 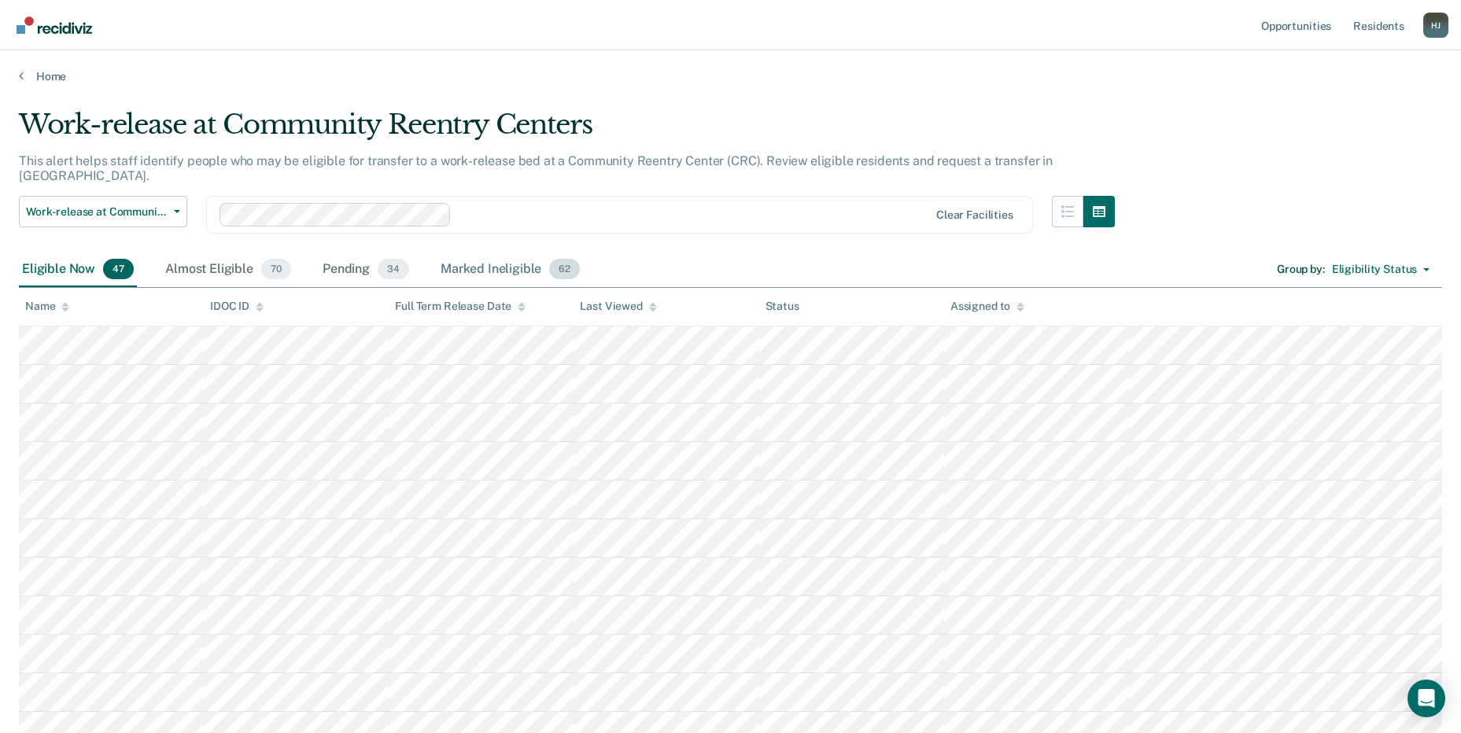 I want to click on div: Clear facilities, so click(x=975, y=215).